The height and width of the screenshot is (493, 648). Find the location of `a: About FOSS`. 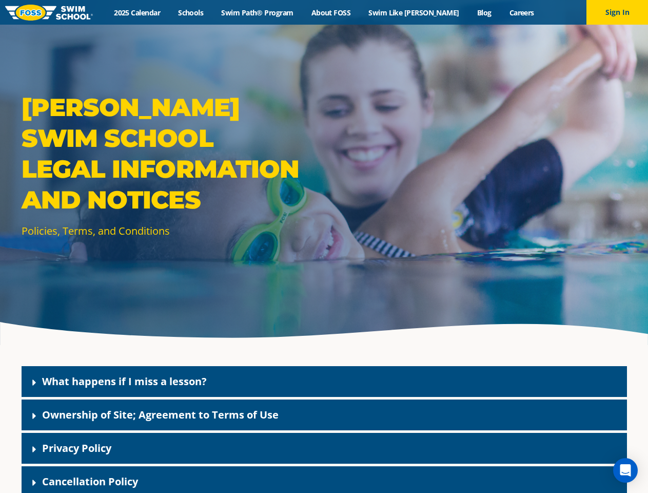

a: About FOSS is located at coordinates (331, 12).